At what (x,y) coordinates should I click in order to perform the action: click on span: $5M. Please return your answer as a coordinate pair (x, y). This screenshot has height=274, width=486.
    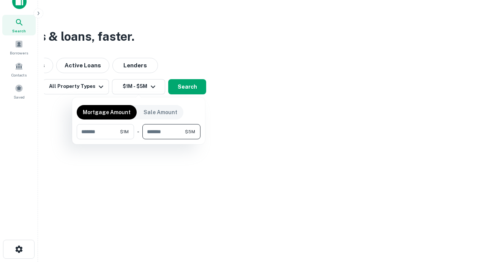
    Looking at the image, I should click on (190, 131).